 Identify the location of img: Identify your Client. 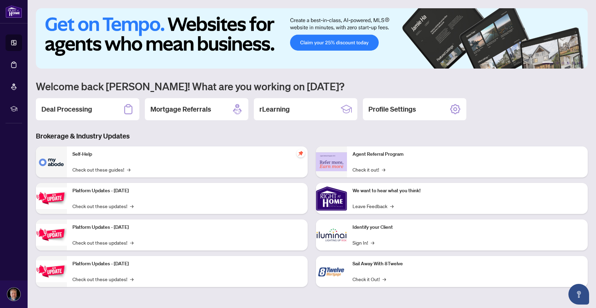
(331, 235).